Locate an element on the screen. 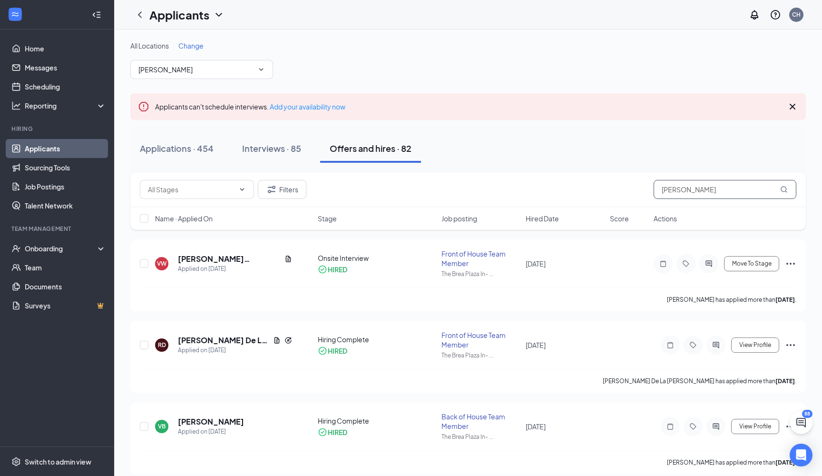 This screenshot has width=822, height=476. svg: Error is located at coordinates (144, 107).